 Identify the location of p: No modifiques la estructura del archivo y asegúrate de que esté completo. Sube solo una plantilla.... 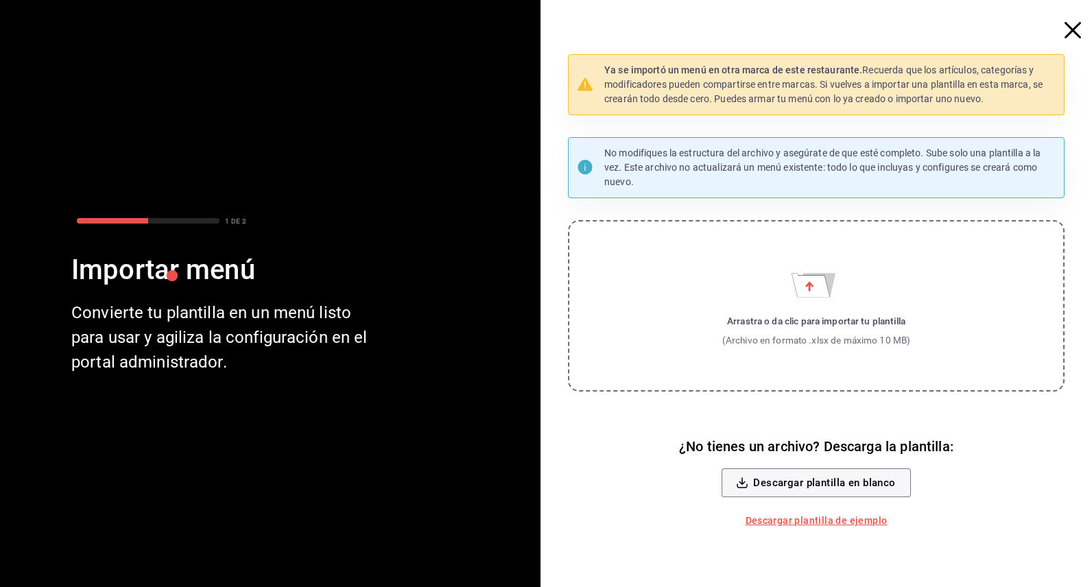
(830, 167).